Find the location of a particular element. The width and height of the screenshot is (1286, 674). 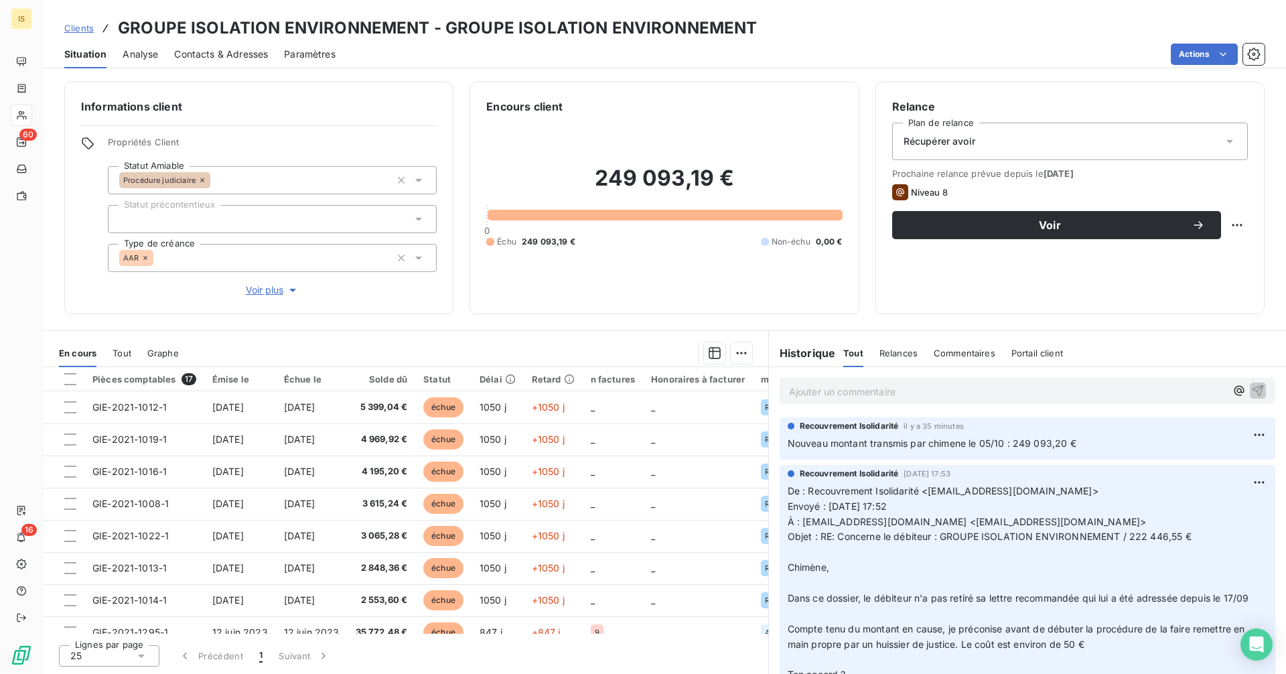

span: il y a 35 minutes is located at coordinates (934, 426).